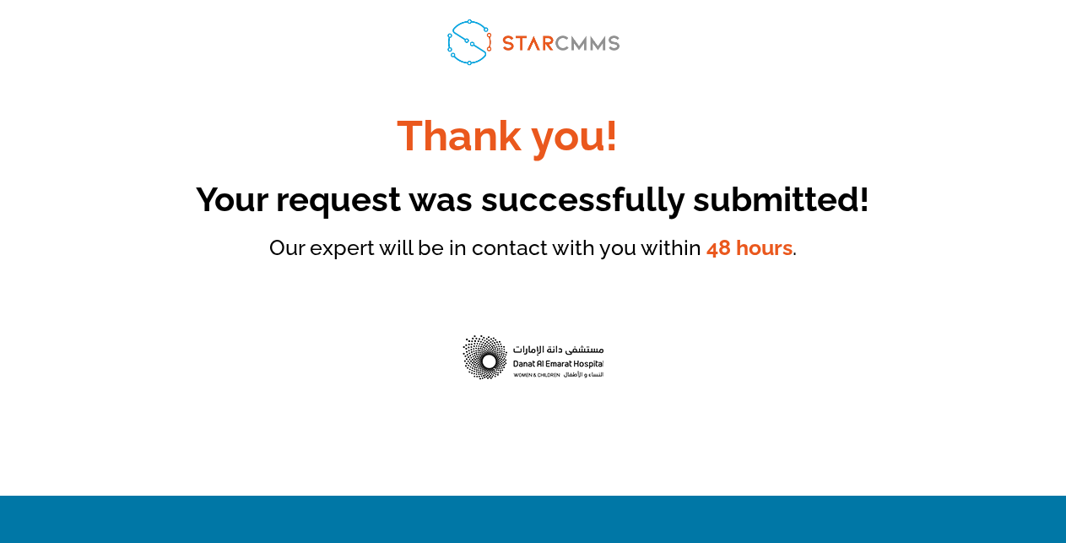  What do you see at coordinates (869, 210) in the screenshot?
I see `img: capterra_tracker.gif` at bounding box center [869, 210].